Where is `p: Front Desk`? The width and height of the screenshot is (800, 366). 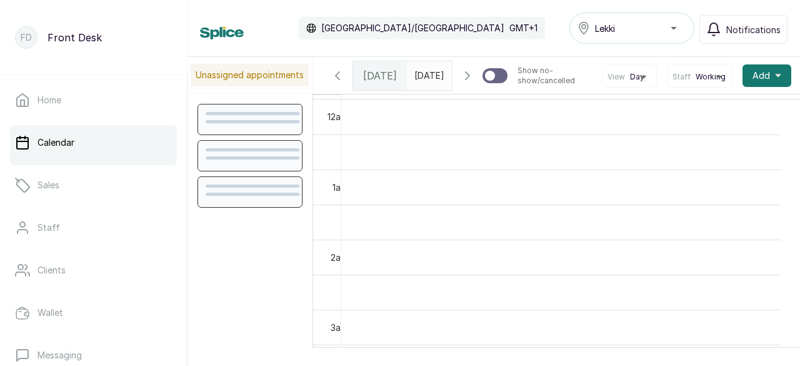 p: Front Desk is located at coordinates (74, 38).